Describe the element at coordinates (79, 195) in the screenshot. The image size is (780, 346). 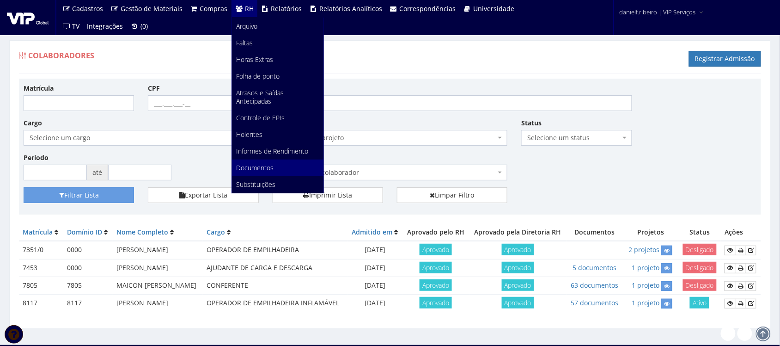
I see `button: Filtrar Lista` at that location.